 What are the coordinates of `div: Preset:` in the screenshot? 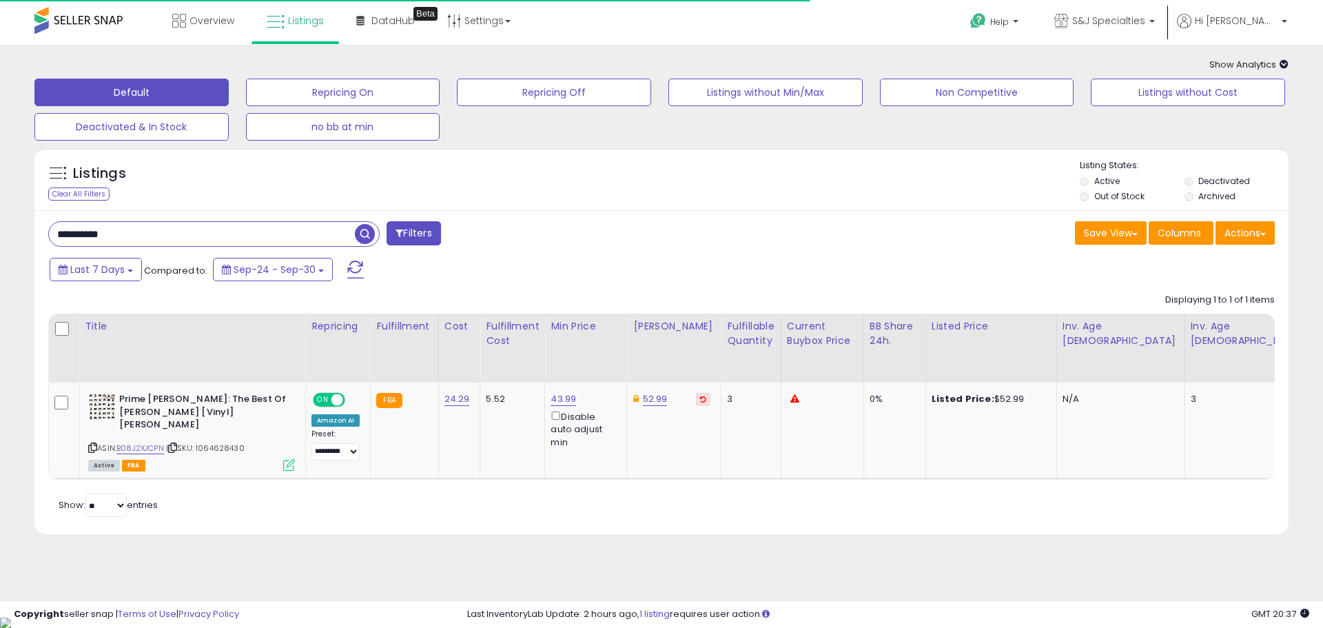 It's located at (335, 444).